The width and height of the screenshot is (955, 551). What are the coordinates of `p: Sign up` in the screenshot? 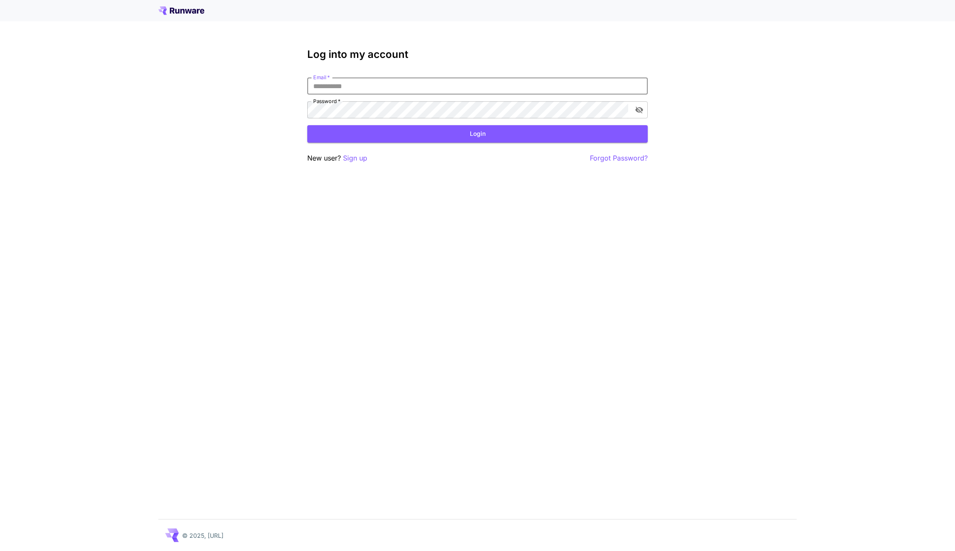 It's located at (355, 158).